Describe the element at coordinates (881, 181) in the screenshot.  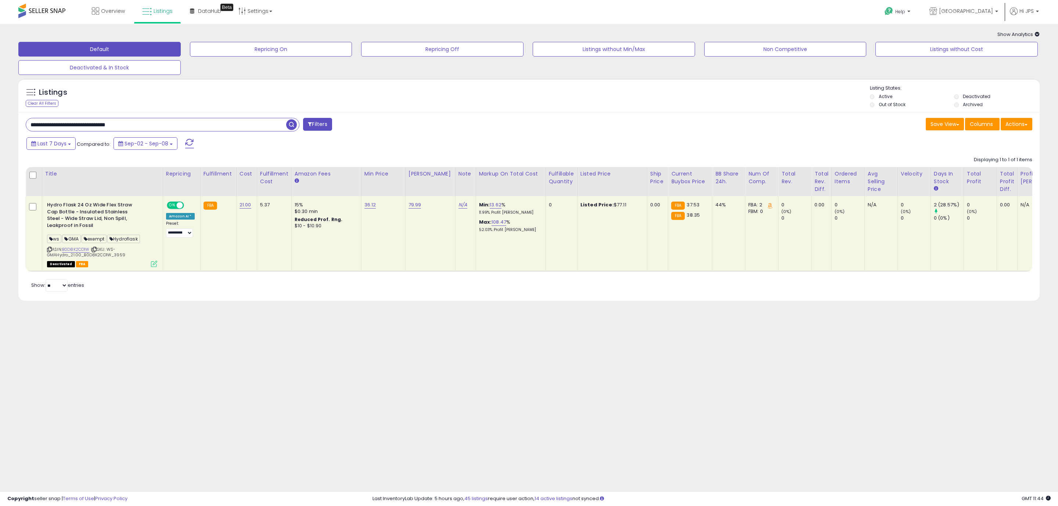
I see `div: Avg Selling Price` at that location.